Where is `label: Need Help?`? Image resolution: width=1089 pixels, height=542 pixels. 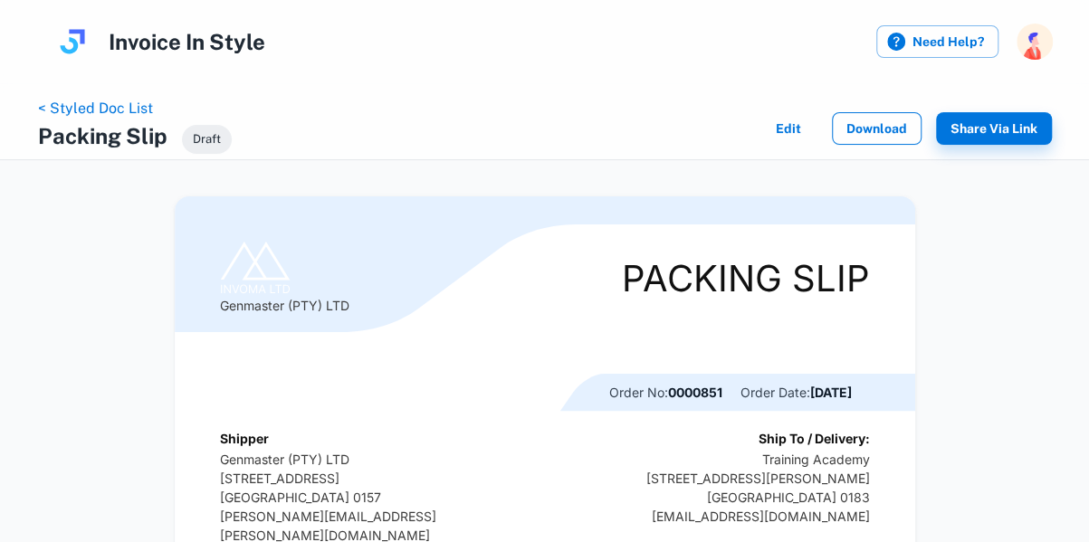
label: Need Help? is located at coordinates (937, 42).